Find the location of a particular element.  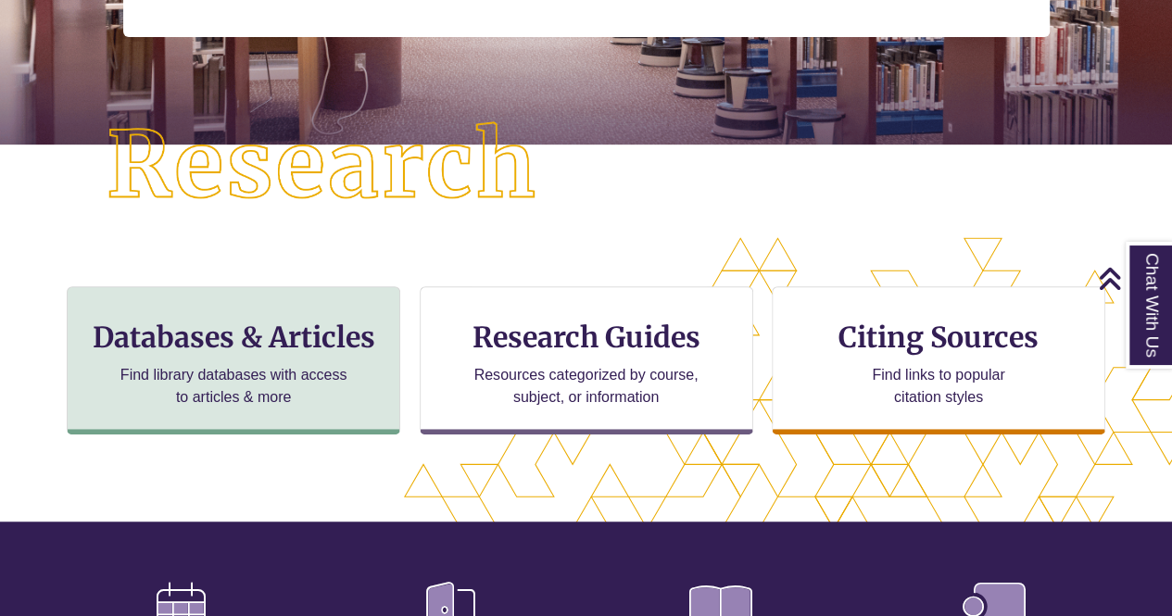

h3: Research Guides is located at coordinates (586, 337).